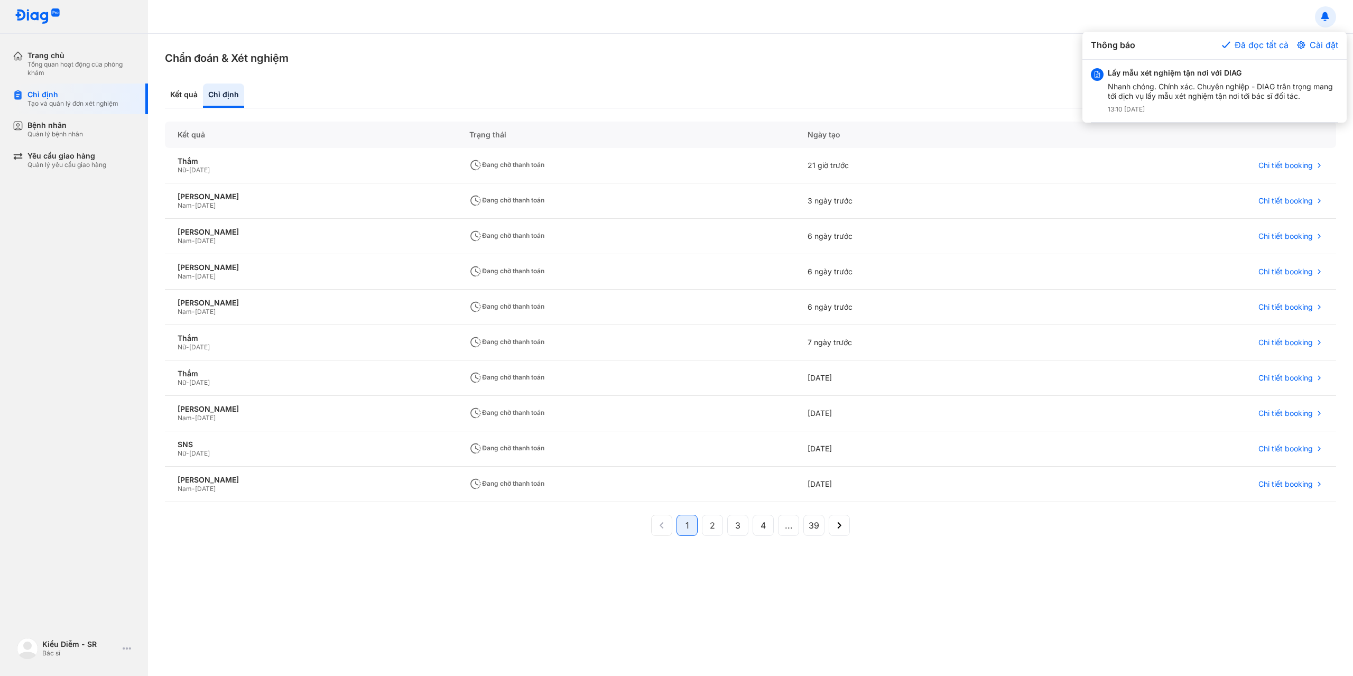  I want to click on button: Cài đặt, so click(1318, 45).